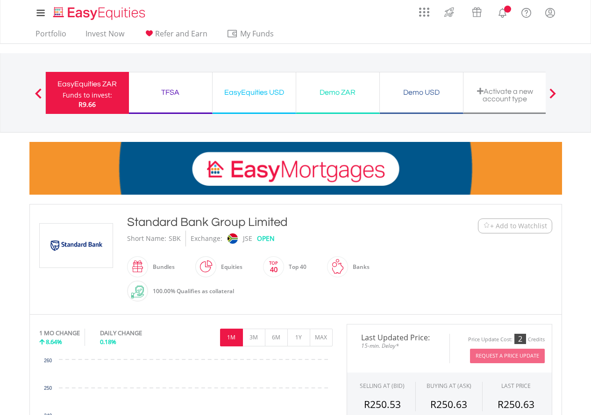 The width and height of the screenshot is (591, 415). Describe the element at coordinates (229, 267) in the screenshot. I see `div: Equities` at that location.